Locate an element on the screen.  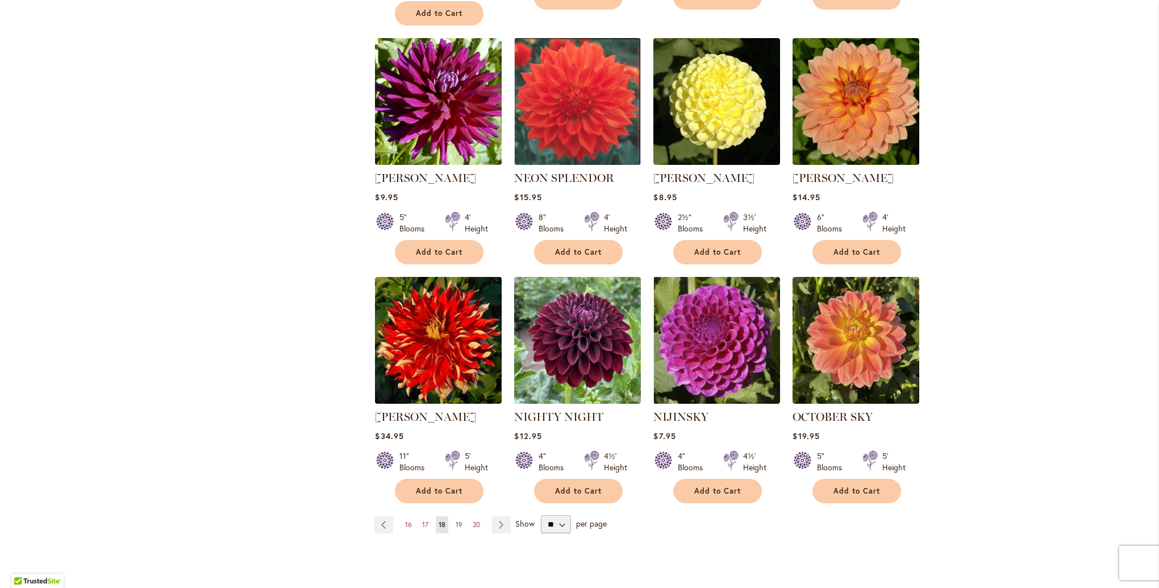
span: 18 is located at coordinates (442, 524).